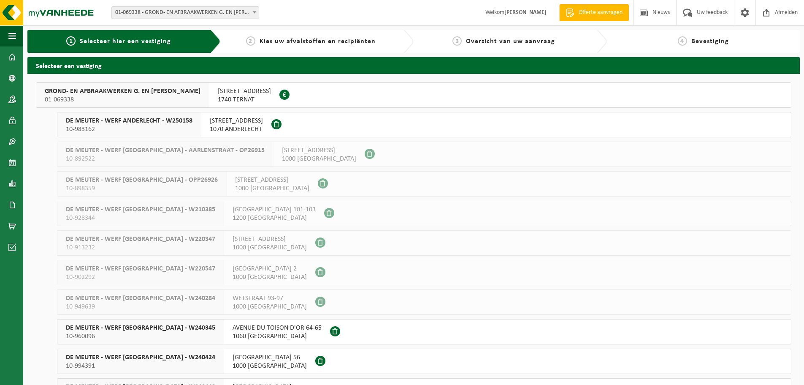  I want to click on span: Selecteer hier een vestiging, so click(125, 41).